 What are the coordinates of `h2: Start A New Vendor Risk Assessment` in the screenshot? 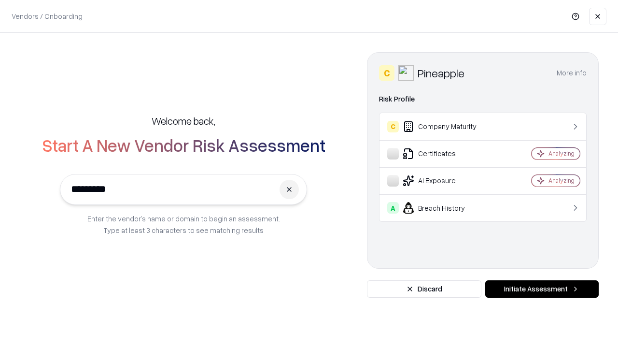 It's located at (184, 145).